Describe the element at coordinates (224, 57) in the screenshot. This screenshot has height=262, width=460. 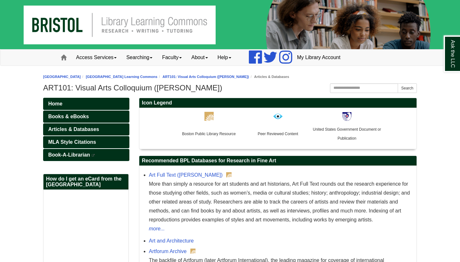
I see `a: Help` at that location.